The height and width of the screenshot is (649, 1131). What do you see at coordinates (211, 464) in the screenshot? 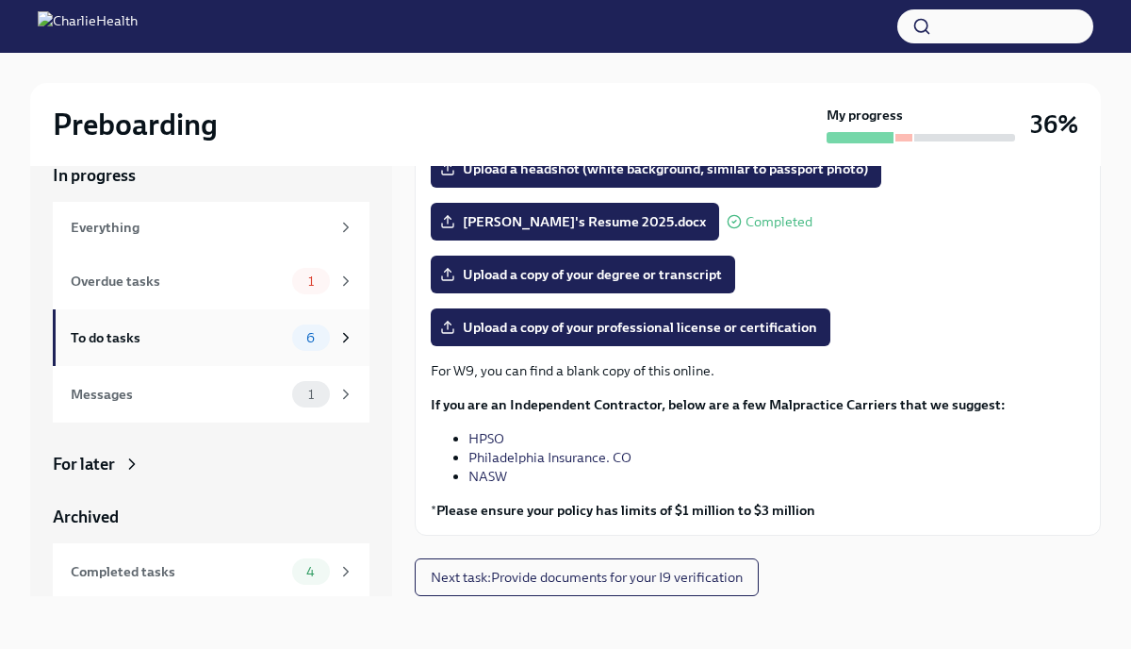
I see `a: For later` at bounding box center [211, 464].